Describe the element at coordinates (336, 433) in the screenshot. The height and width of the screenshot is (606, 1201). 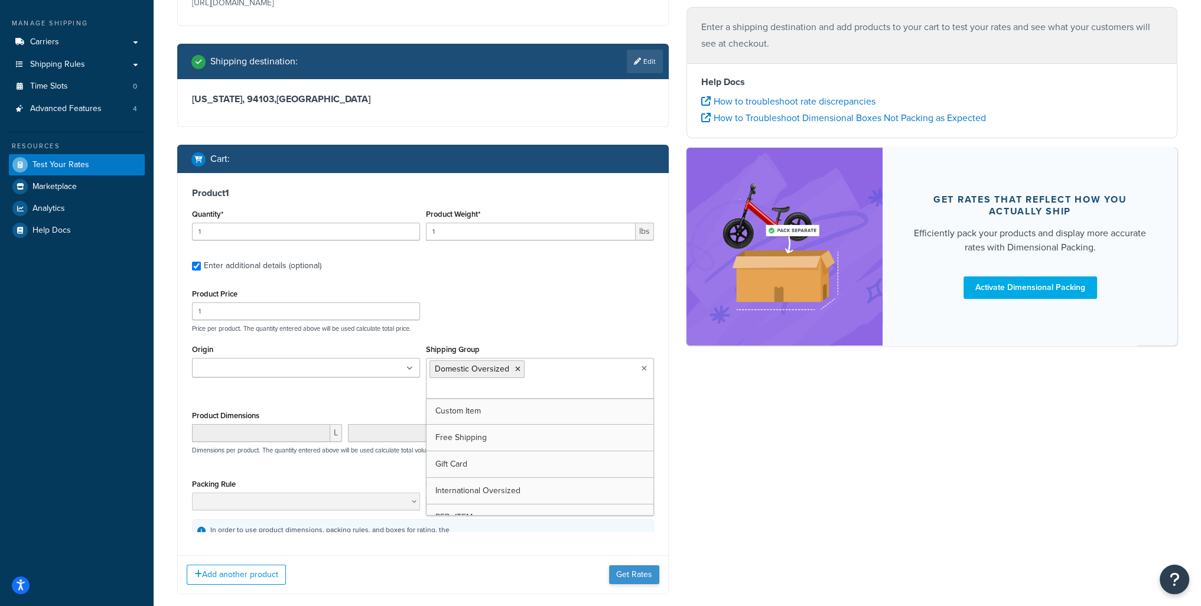
I see `span: L` at that location.